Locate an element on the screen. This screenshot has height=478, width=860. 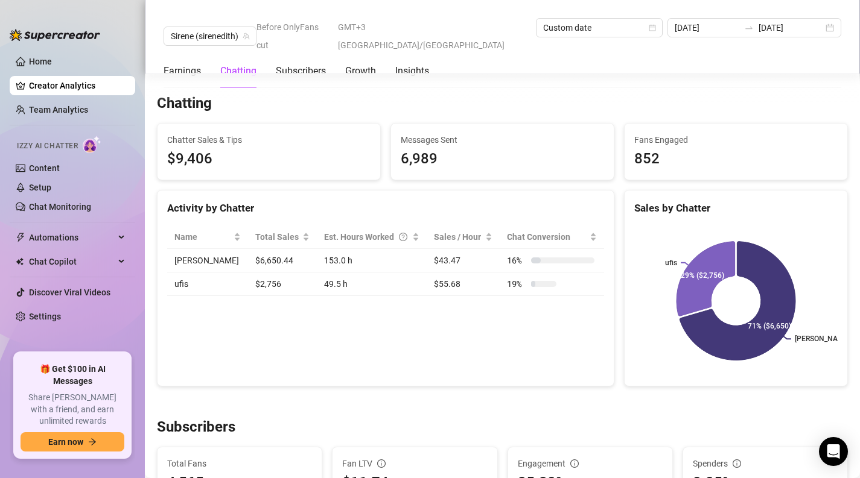
span: Messages Sent is located at coordinates (502, 140).